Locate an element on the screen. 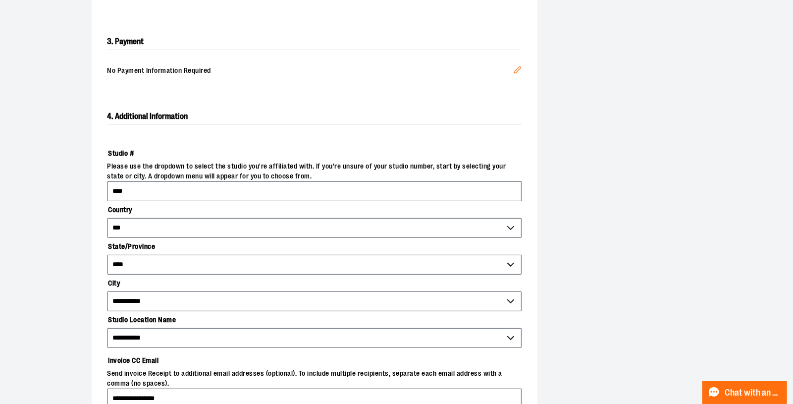  label: State/Province is located at coordinates (314, 246).